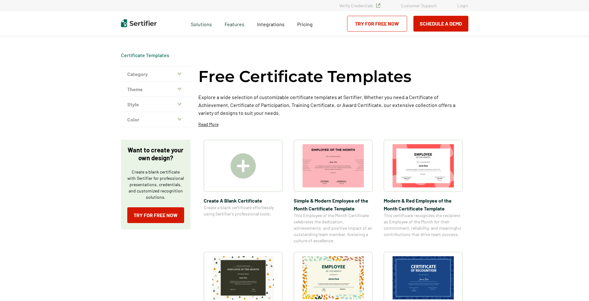 This screenshot has width=589, height=301. Describe the element at coordinates (333, 278) in the screenshot. I see `img: Simple and Patterned Employee of the Month Certificate Template` at that location.